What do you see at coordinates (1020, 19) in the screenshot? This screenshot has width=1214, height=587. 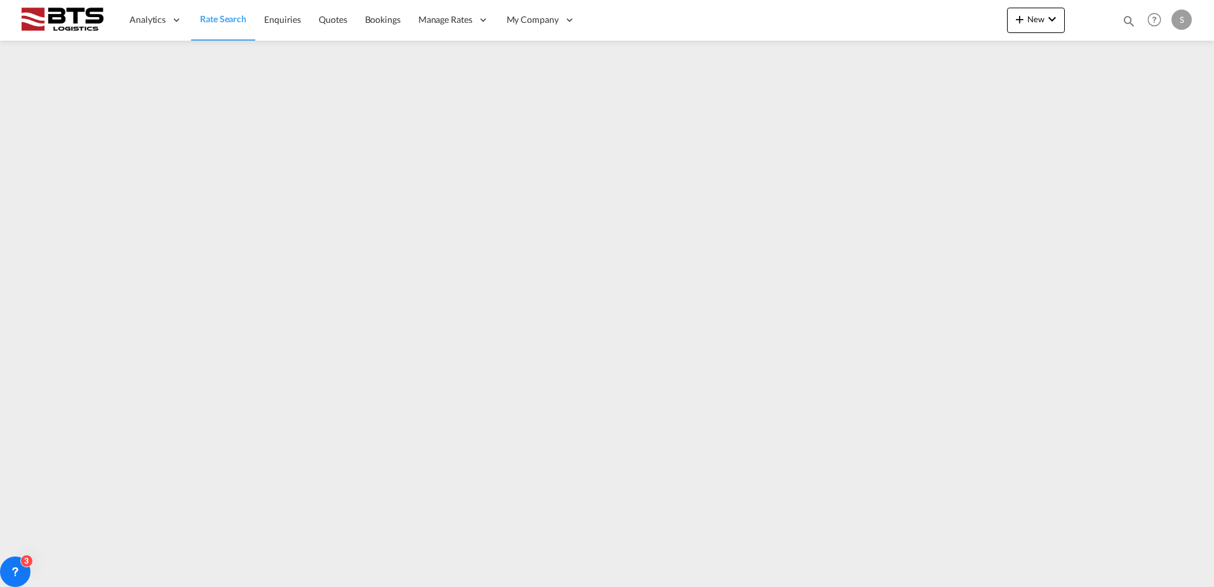 I see `md-icon: icon-plus 400-fg` at bounding box center [1020, 19].